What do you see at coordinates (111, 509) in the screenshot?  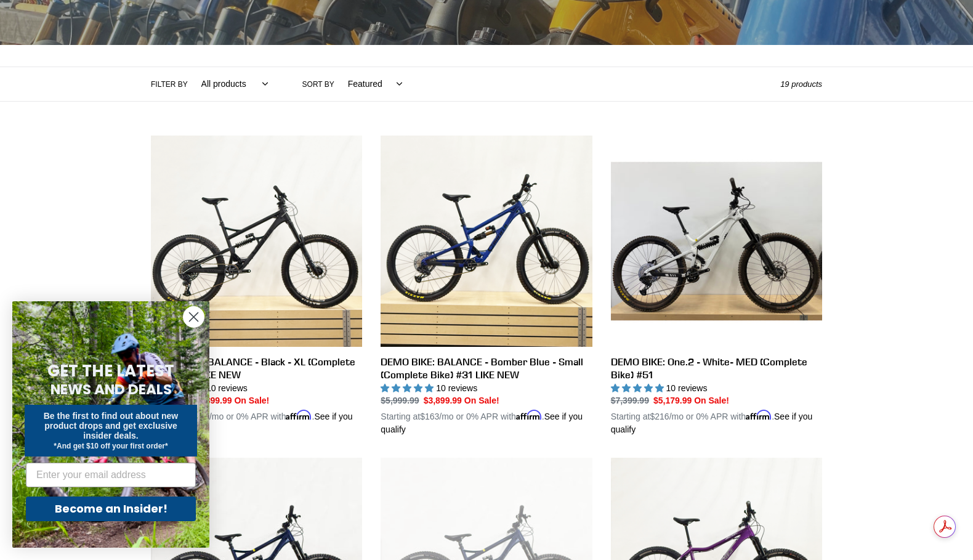 I see `button: Become an Insider!` at bounding box center [111, 509].